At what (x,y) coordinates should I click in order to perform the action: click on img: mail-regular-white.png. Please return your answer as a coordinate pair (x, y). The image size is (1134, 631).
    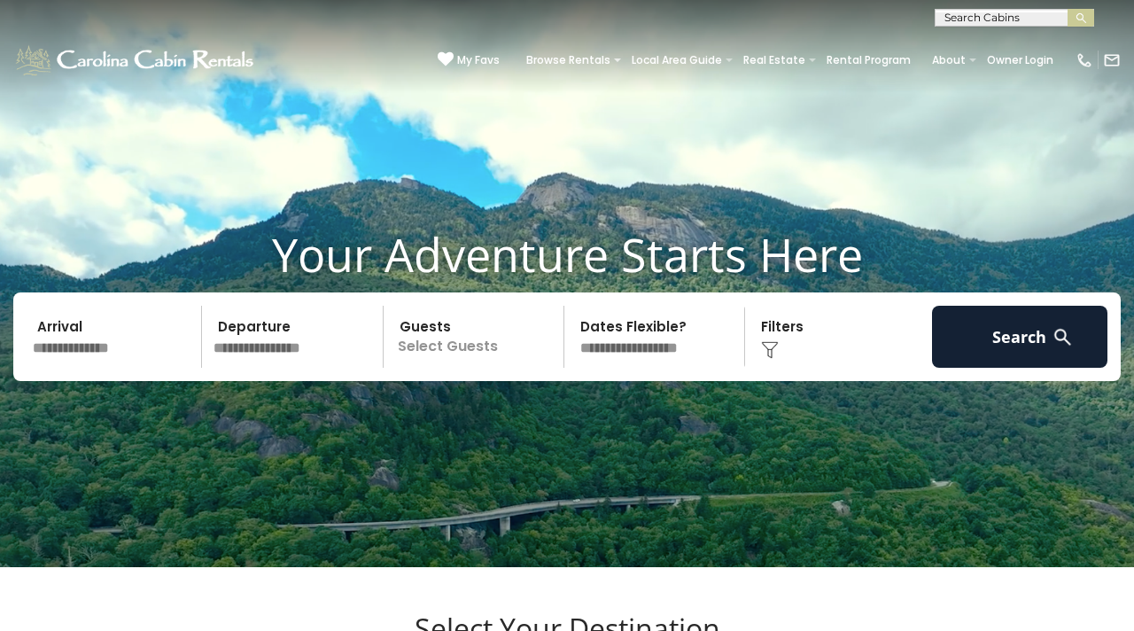
    Looking at the image, I should click on (1112, 60).